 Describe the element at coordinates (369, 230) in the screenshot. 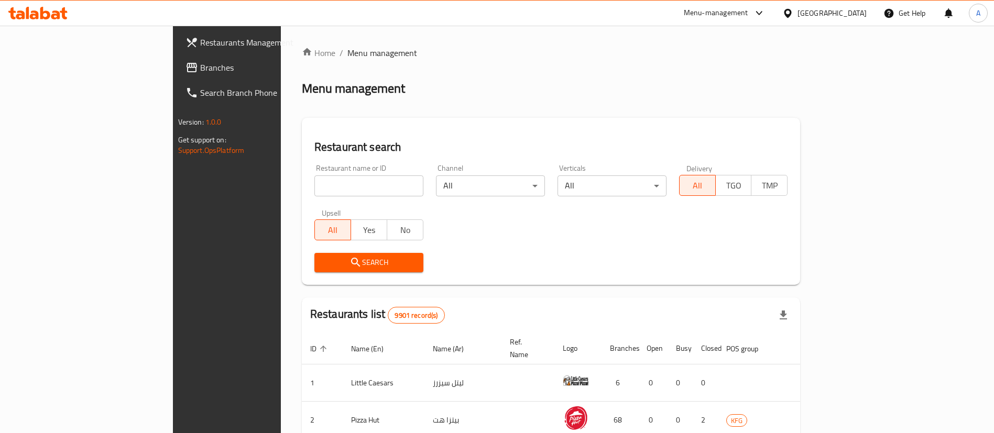

I see `span: Yes` at that location.